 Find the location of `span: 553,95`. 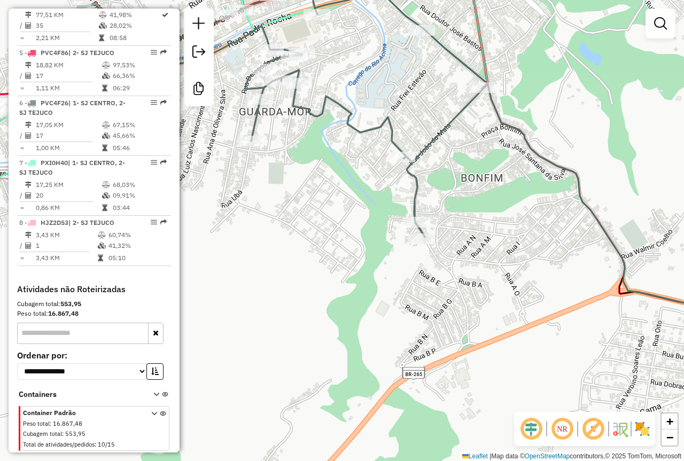

span: 553,95 is located at coordinates (75, 434).